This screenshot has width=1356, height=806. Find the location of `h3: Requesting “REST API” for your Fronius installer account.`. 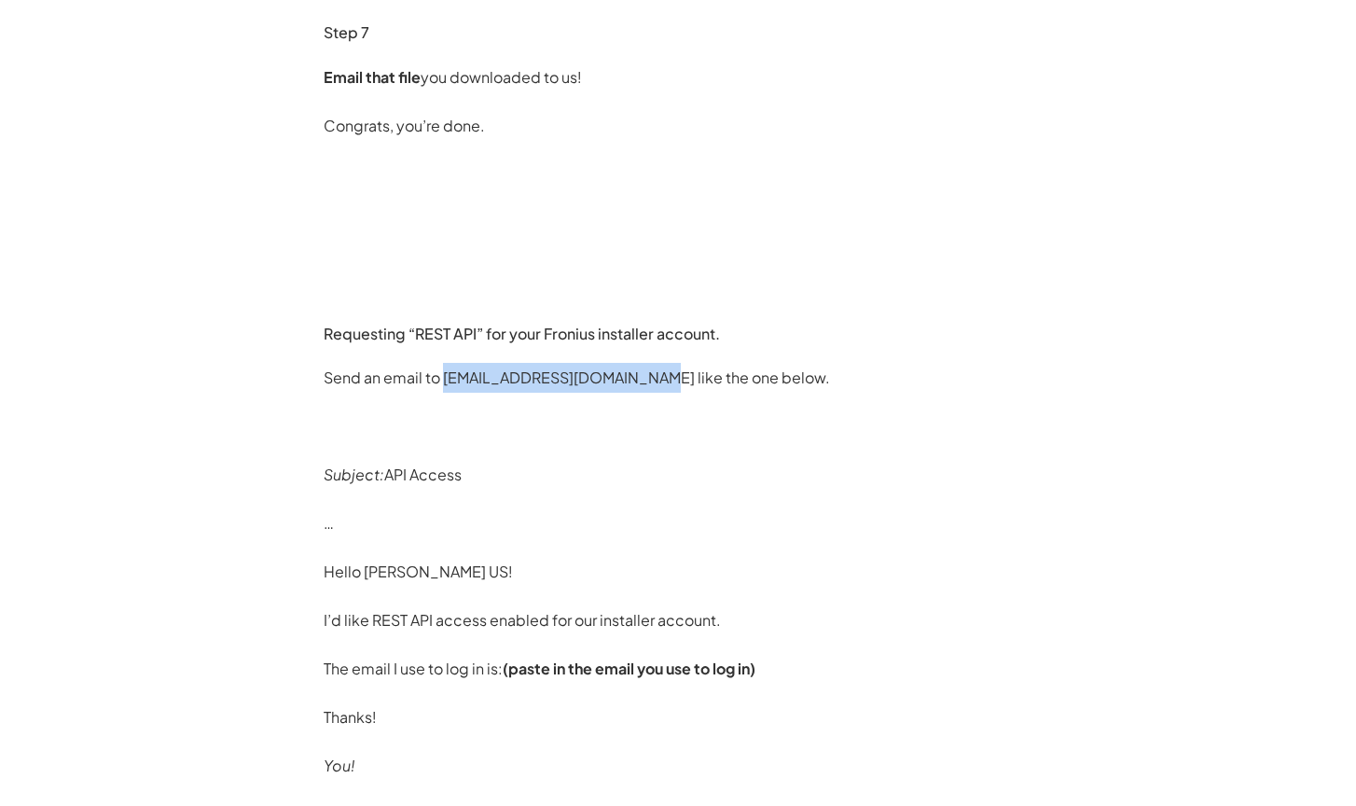

h3: Requesting “REST API” for your Fronius installer account. is located at coordinates (678, 334).